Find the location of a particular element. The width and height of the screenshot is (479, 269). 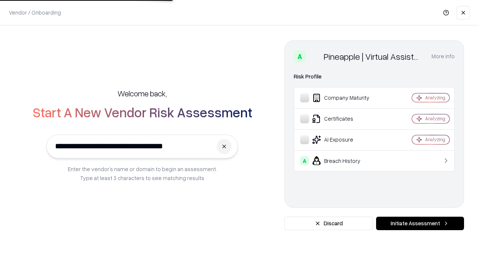

div: Breach History is located at coordinates (344, 161).